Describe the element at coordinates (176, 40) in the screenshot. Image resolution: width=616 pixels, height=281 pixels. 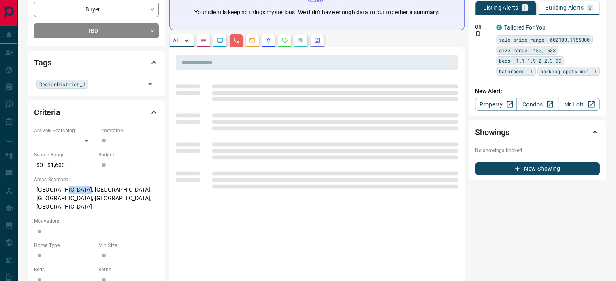
I see `p: All` at that location.